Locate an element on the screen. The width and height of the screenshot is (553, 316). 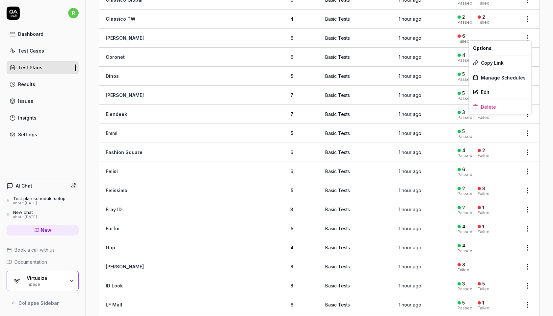
div: Delete is located at coordinates (500, 107).